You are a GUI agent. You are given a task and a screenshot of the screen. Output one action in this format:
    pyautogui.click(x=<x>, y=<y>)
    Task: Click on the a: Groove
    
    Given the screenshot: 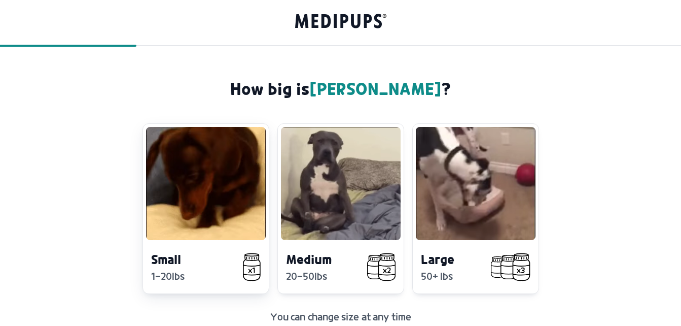 What is the action you would take?
    pyautogui.click(x=341, y=22)
    